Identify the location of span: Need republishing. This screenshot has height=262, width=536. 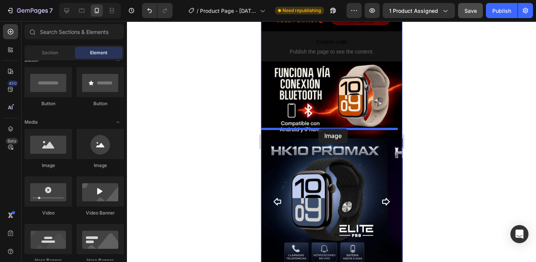
(301, 11).